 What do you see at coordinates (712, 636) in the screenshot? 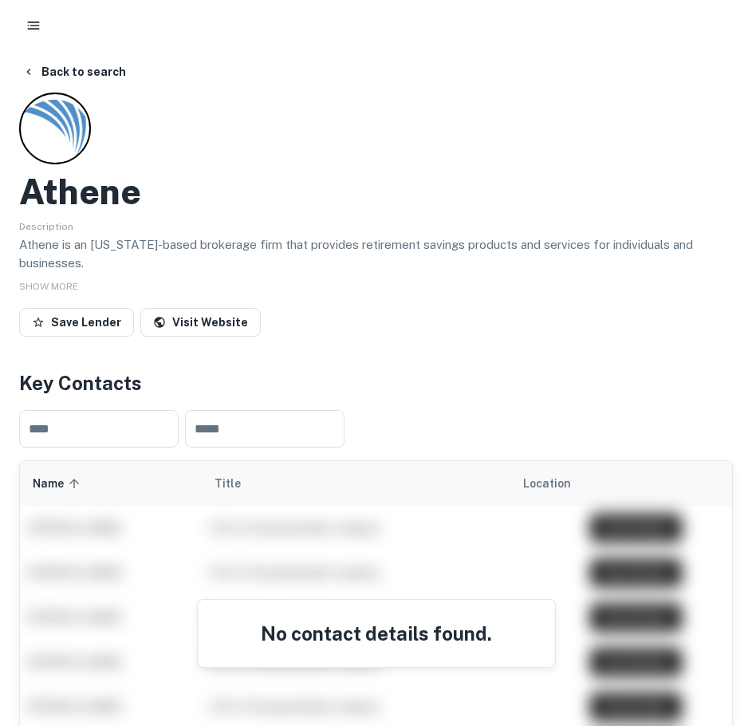
I see `div: Chat Widget` at bounding box center [712, 636].